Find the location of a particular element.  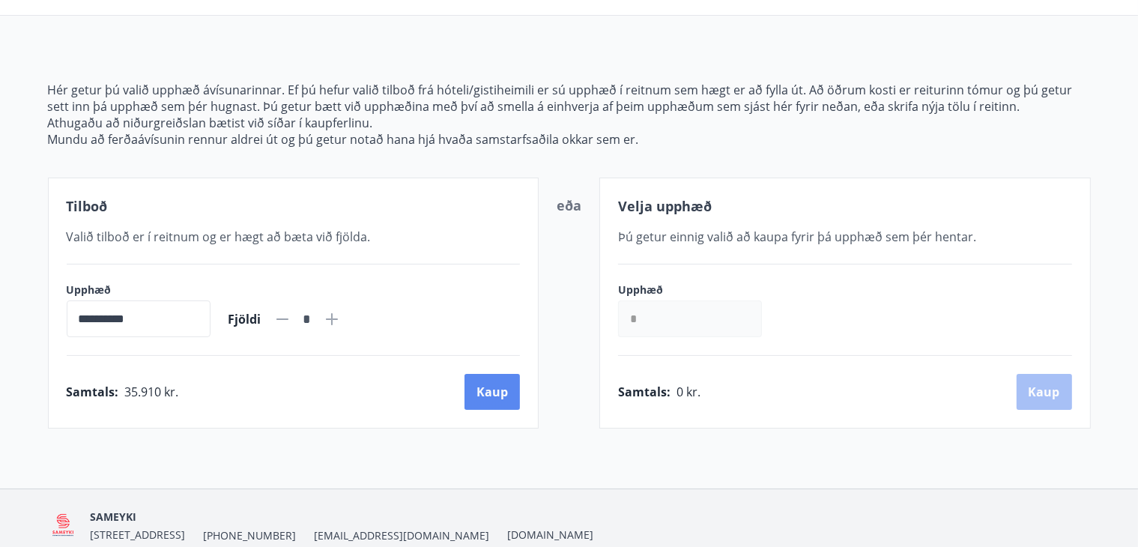

span: 35.910 kr. is located at coordinates (152, 392).